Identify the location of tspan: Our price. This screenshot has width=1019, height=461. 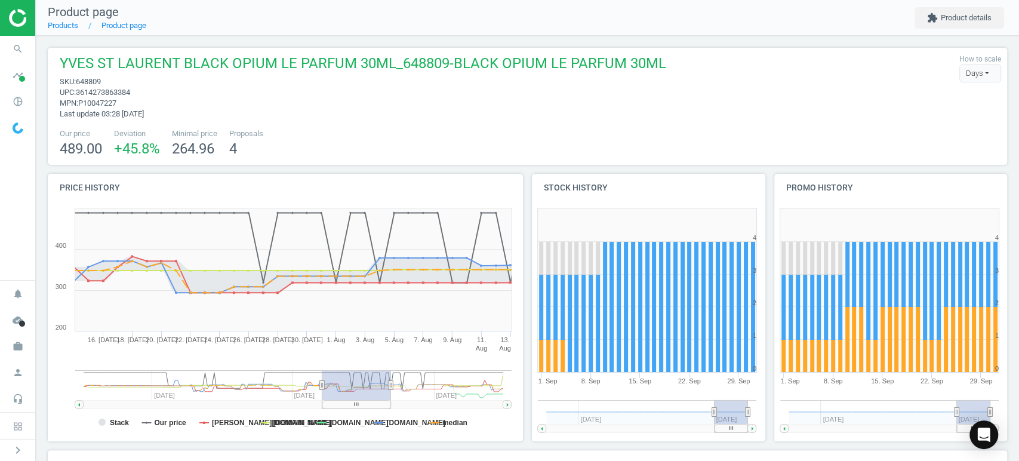
(170, 423).